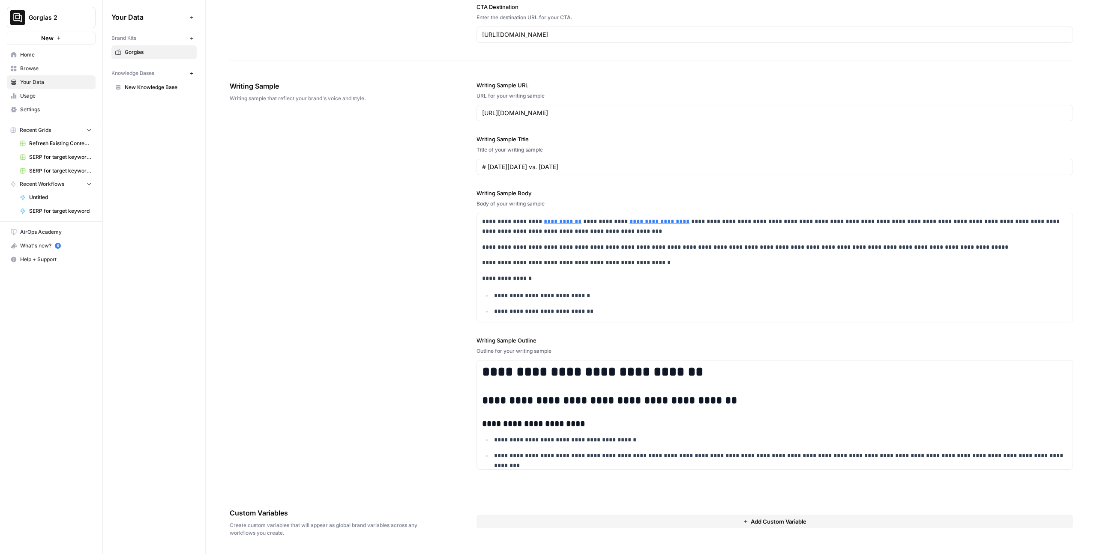 The height and width of the screenshot is (554, 1097). Describe the element at coordinates (133, 73) in the screenshot. I see `span: Knowledge Bases` at that location.